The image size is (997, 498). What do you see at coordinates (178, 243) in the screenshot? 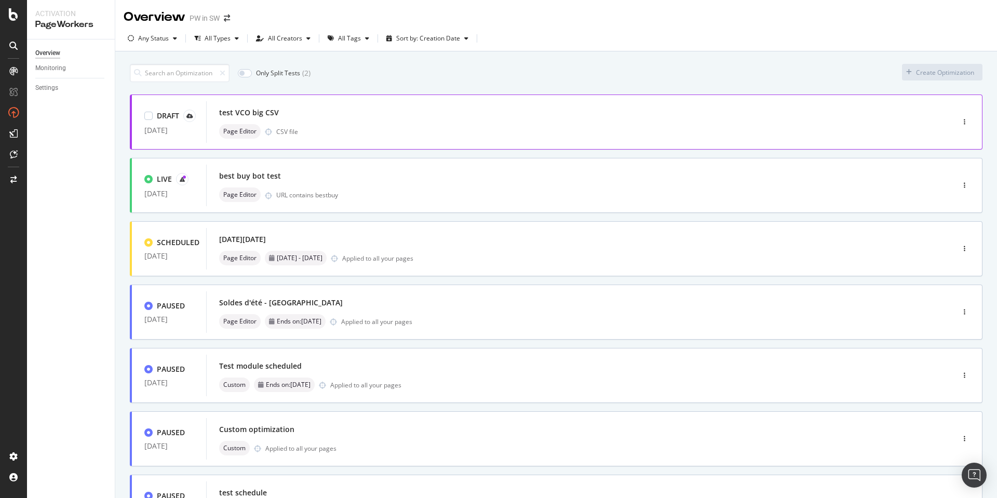
I see `div: SCHEDULED` at bounding box center [178, 243].